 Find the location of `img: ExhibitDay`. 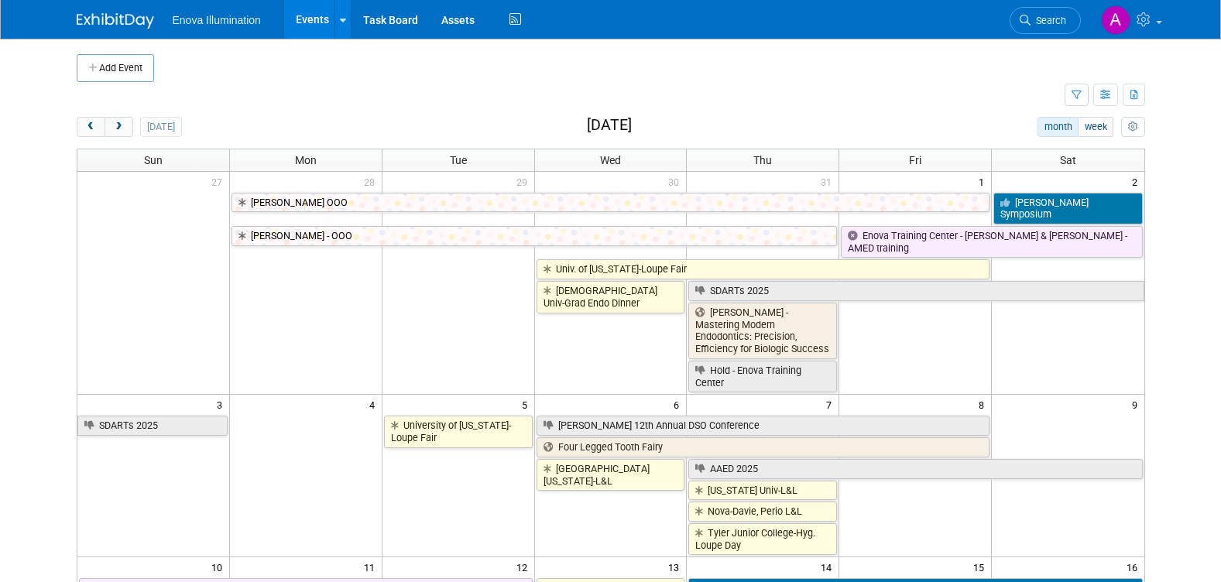

img: ExhibitDay is located at coordinates (115, 21).